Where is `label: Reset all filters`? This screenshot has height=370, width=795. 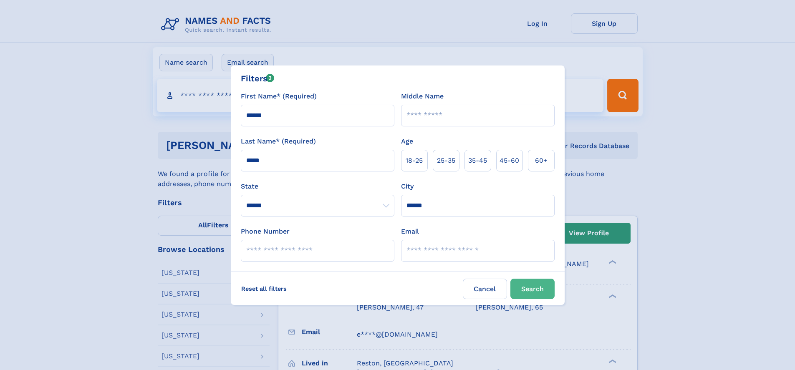
label: Reset all filters is located at coordinates (264, 289).